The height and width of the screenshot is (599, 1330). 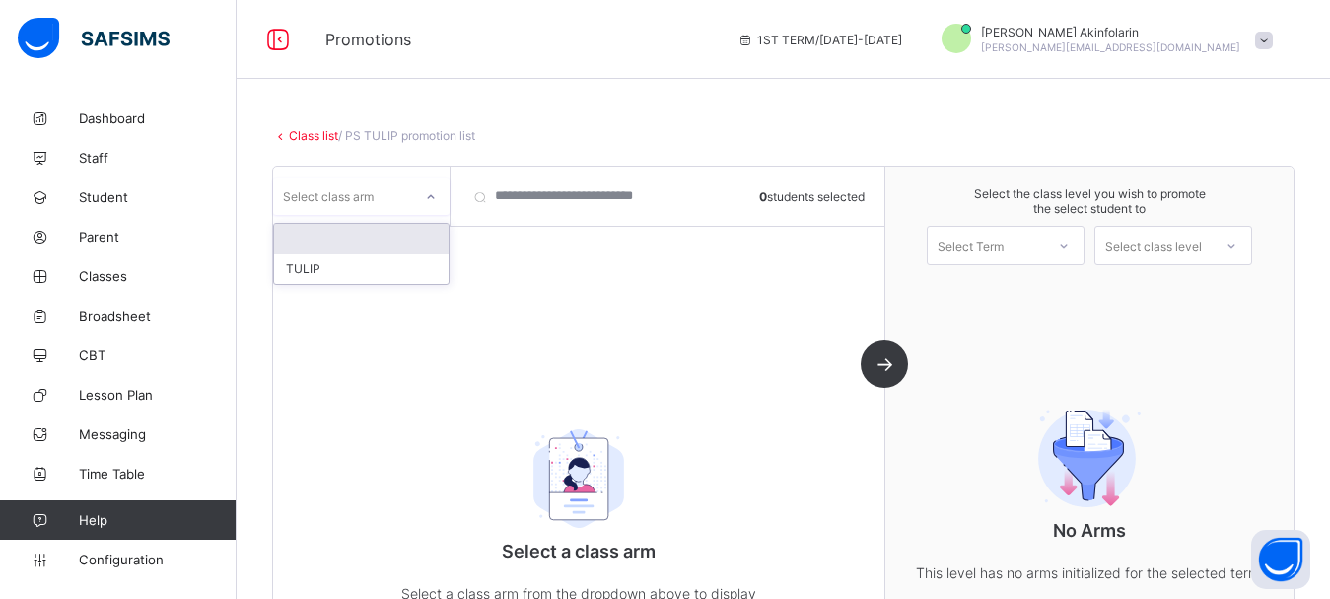 What do you see at coordinates (158, 434) in the screenshot?
I see `span: Messaging` at bounding box center [158, 434].